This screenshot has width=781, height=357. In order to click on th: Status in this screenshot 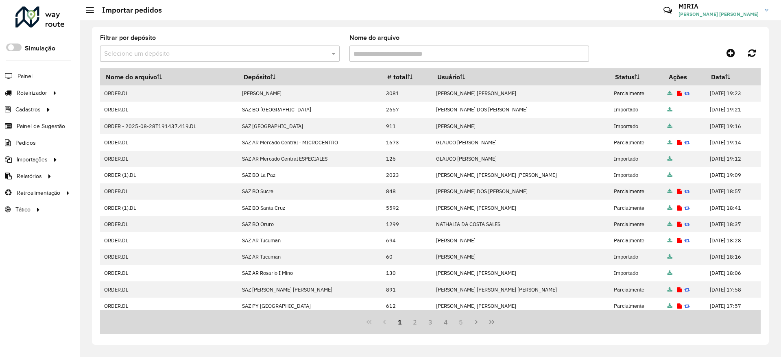, I will do `click(636, 77)`.